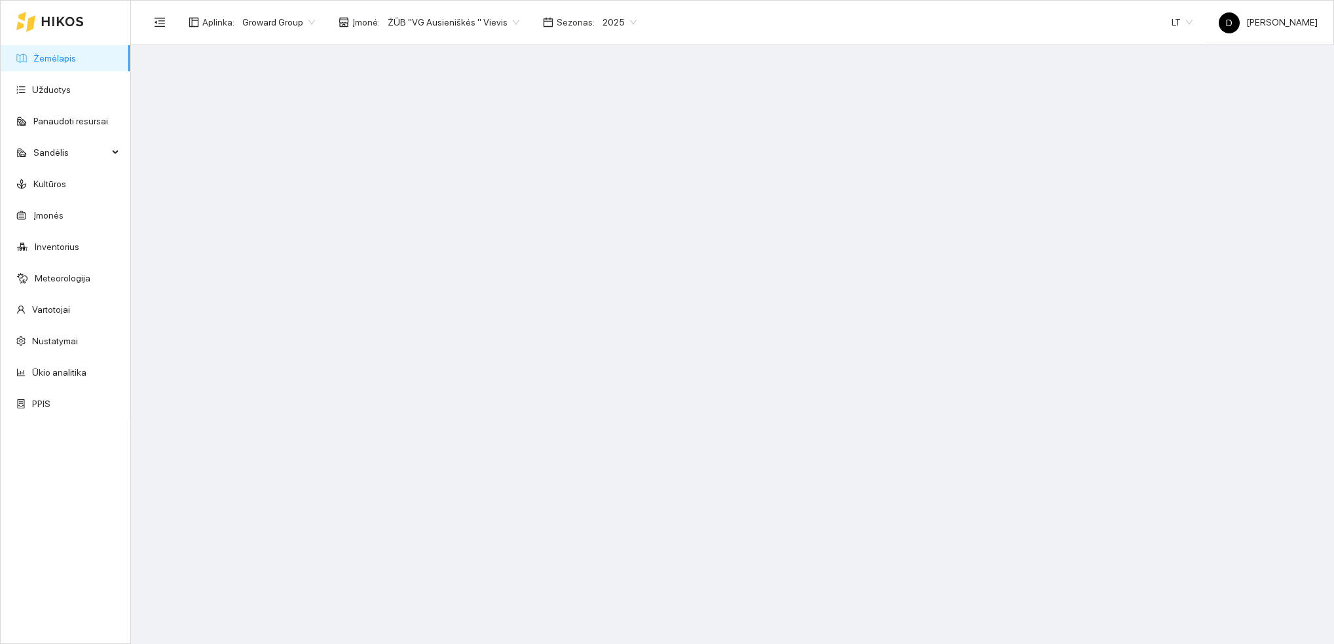  What do you see at coordinates (57, 247) in the screenshot?
I see `a: Inventorius` at bounding box center [57, 247].